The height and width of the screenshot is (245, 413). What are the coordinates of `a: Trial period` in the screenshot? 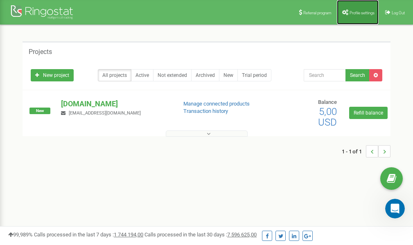 It's located at (254, 75).